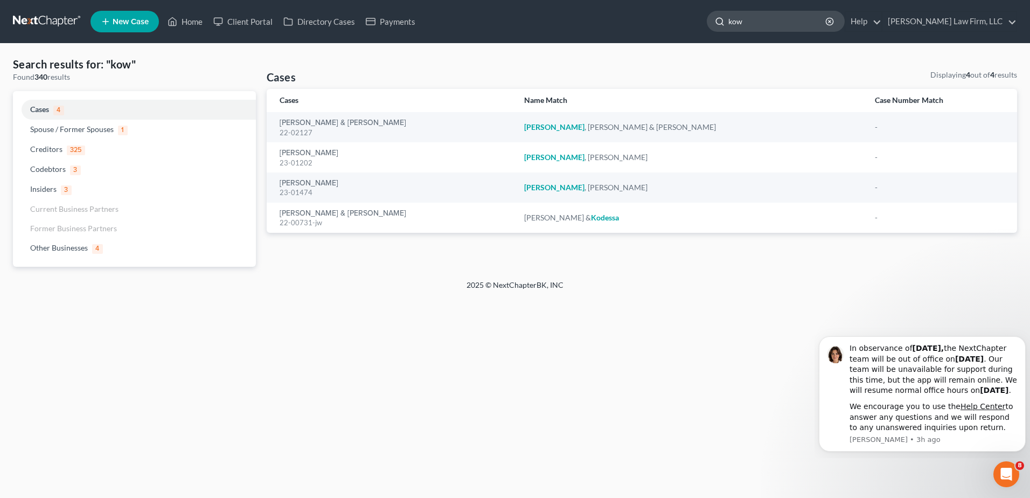  Describe the element at coordinates (973, 75) in the screenshot. I see `div: Displaying out of results` at that location.